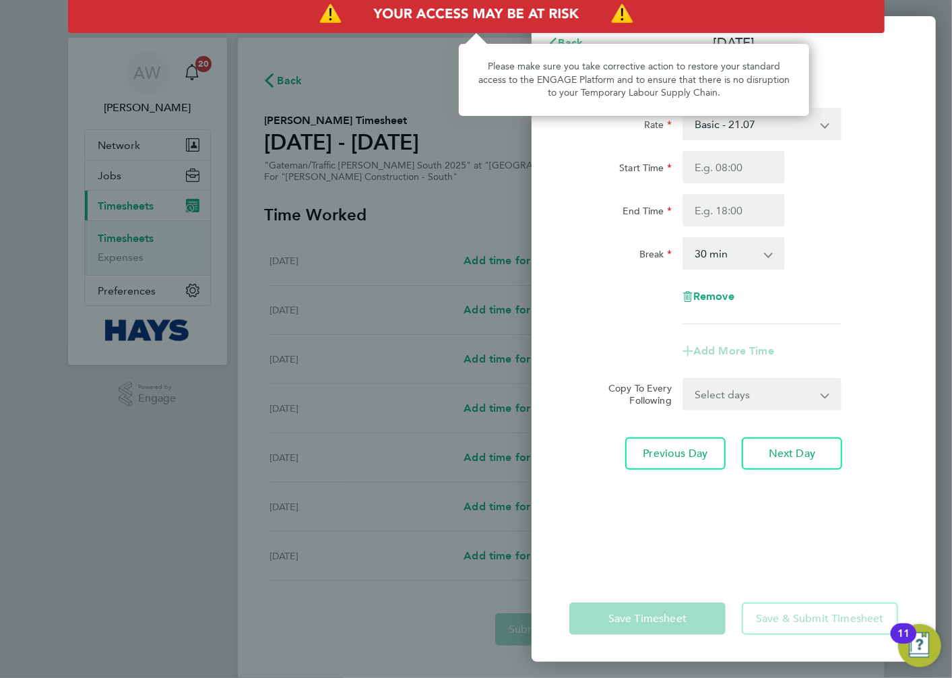  Describe the element at coordinates (734, 167) in the screenshot. I see `input: E.g. 08:00` at that location.